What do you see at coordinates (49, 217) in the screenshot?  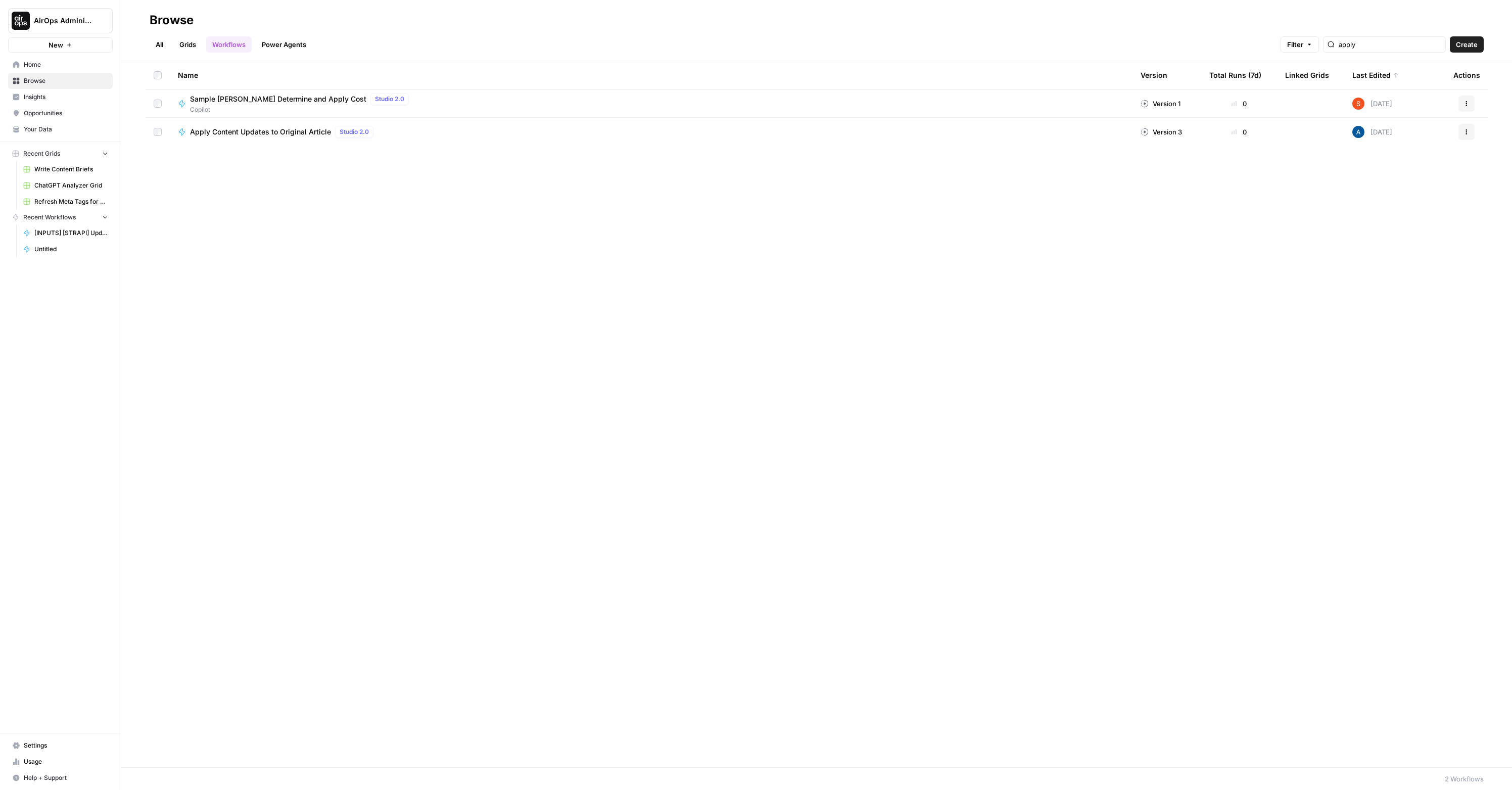 I see `span: Recent Workflows` at bounding box center [49, 217].